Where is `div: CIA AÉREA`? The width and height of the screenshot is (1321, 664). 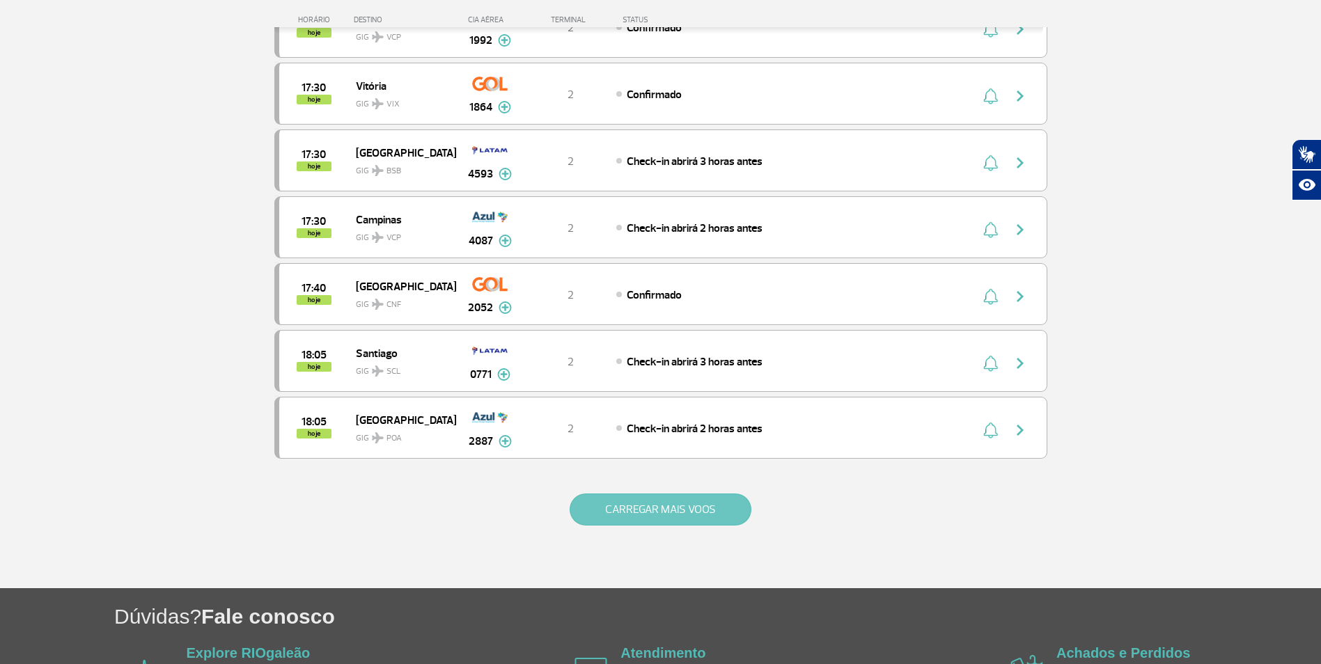
div: CIA AÉREA is located at coordinates (490, 19).